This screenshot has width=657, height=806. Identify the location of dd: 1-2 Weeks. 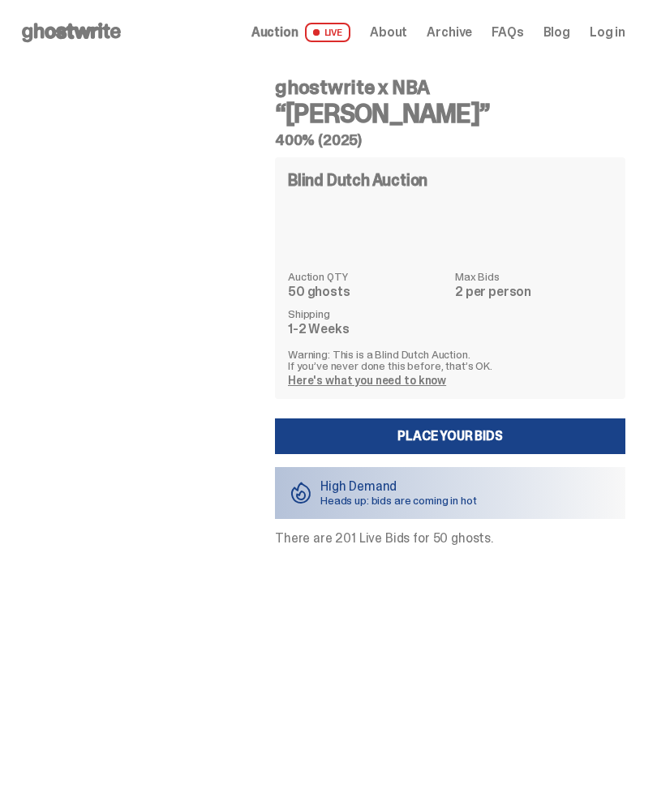
(367, 329).